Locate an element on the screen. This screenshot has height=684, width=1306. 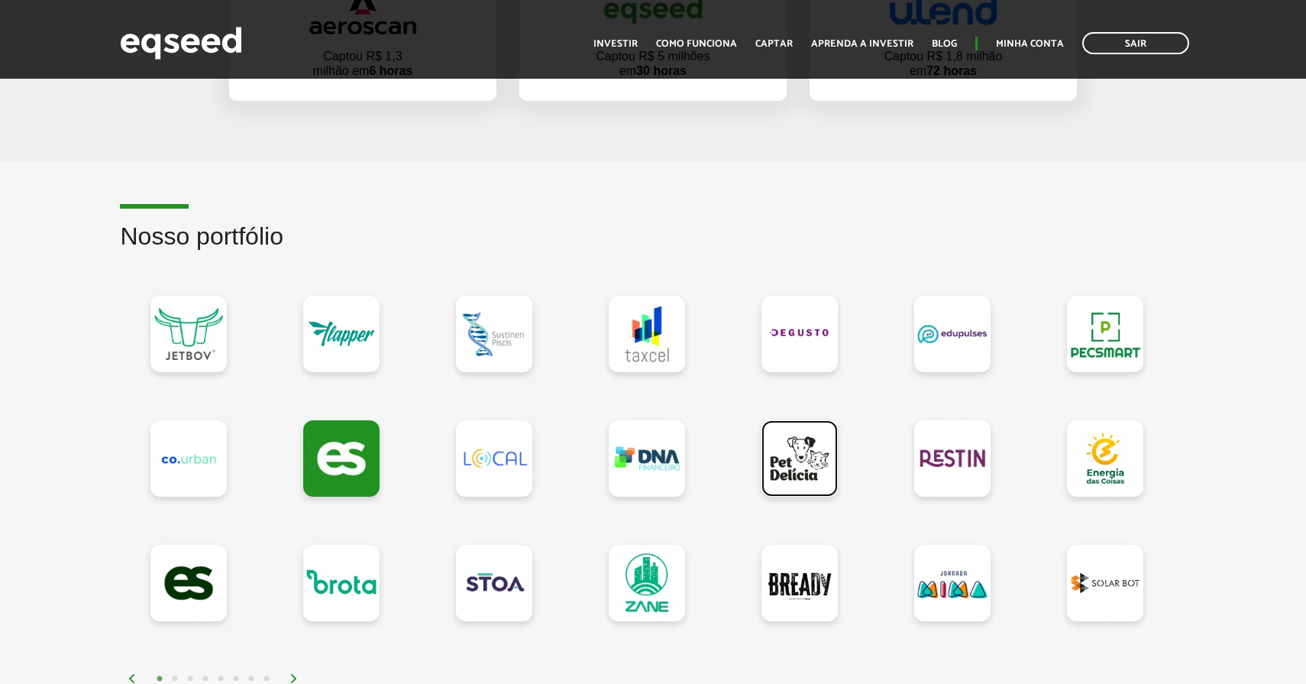
a: Investir is located at coordinates (616, 44).